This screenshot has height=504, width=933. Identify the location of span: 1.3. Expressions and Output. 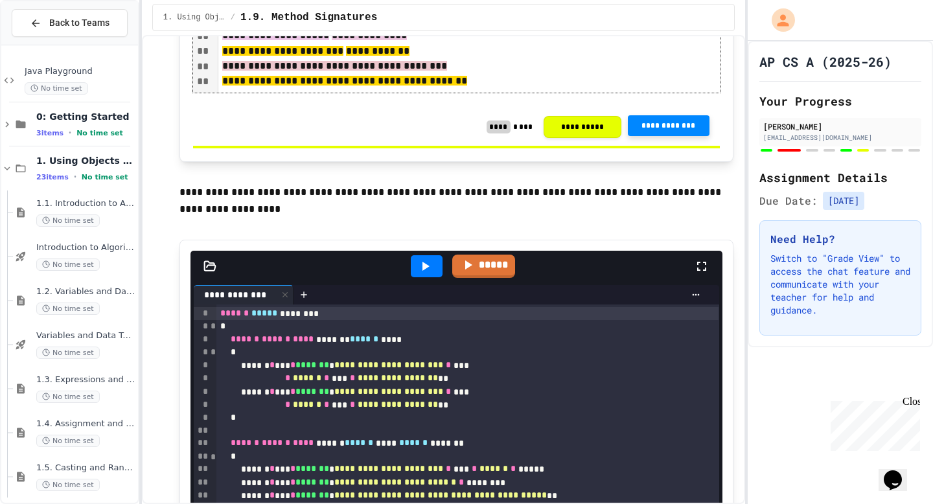
(85, 380).